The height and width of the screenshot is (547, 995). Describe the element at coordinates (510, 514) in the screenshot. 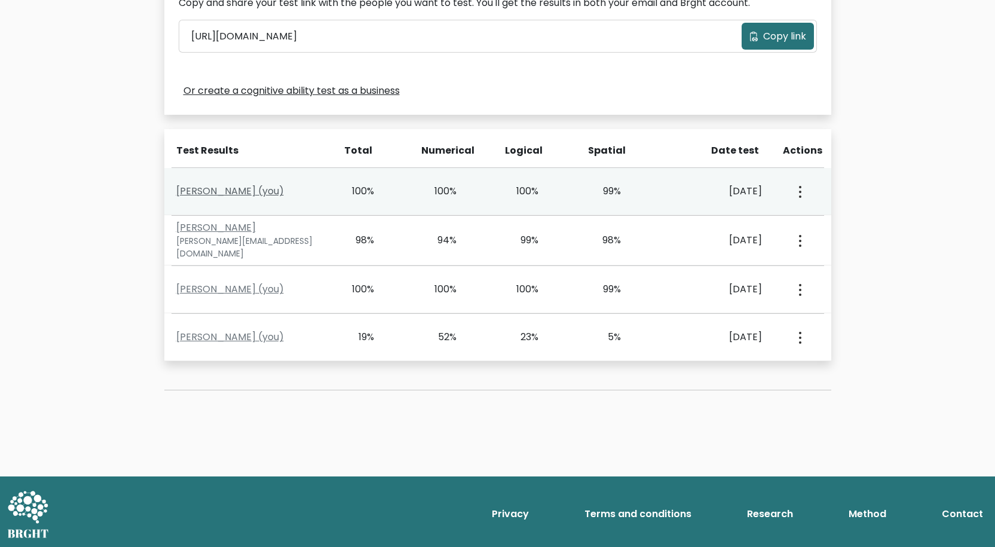

I see `a: Privacy` at that location.